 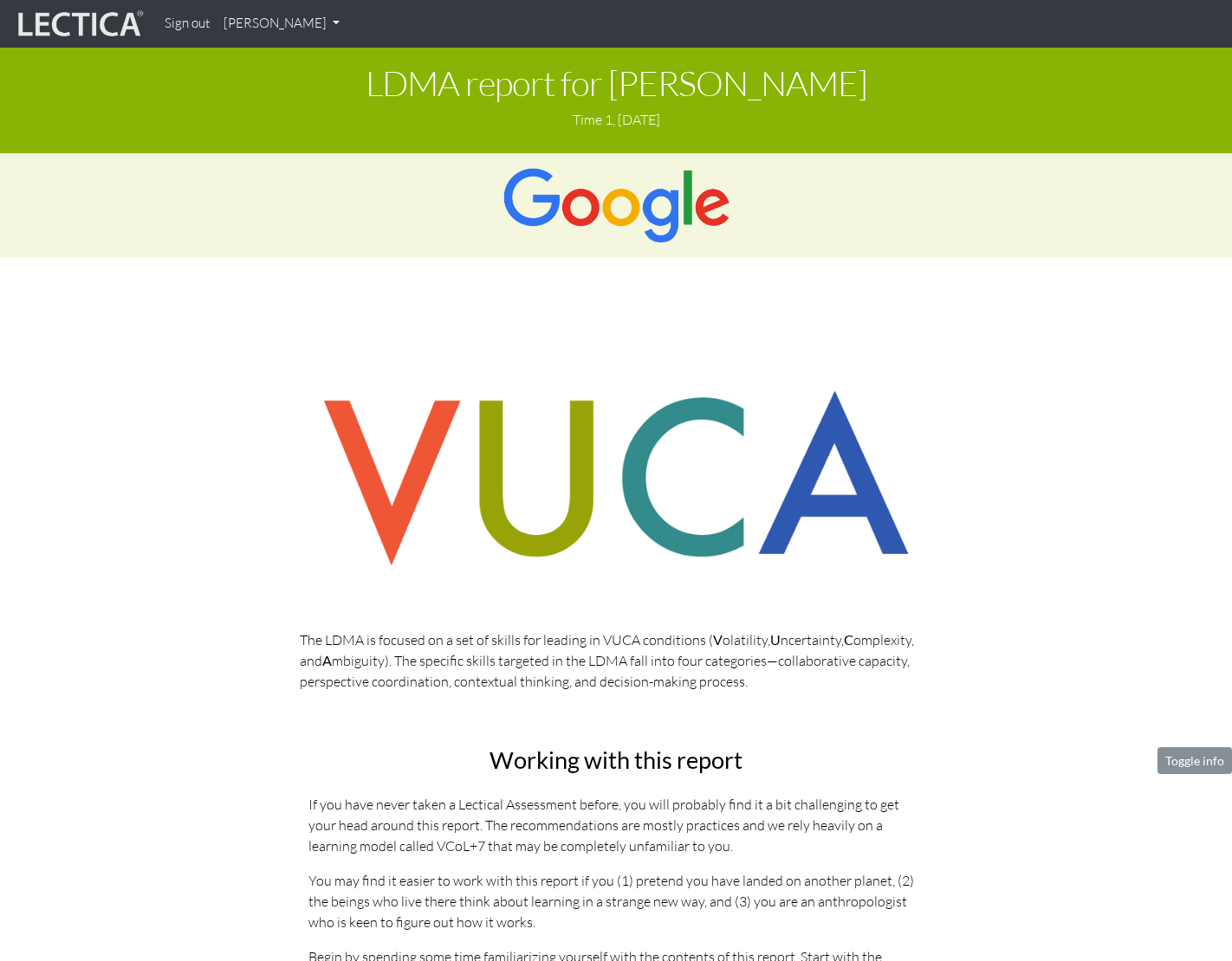 I want to click on p: You may find it easier to work with this report if you (1) pretend you have landed on another pla..., so click(x=616, y=902).